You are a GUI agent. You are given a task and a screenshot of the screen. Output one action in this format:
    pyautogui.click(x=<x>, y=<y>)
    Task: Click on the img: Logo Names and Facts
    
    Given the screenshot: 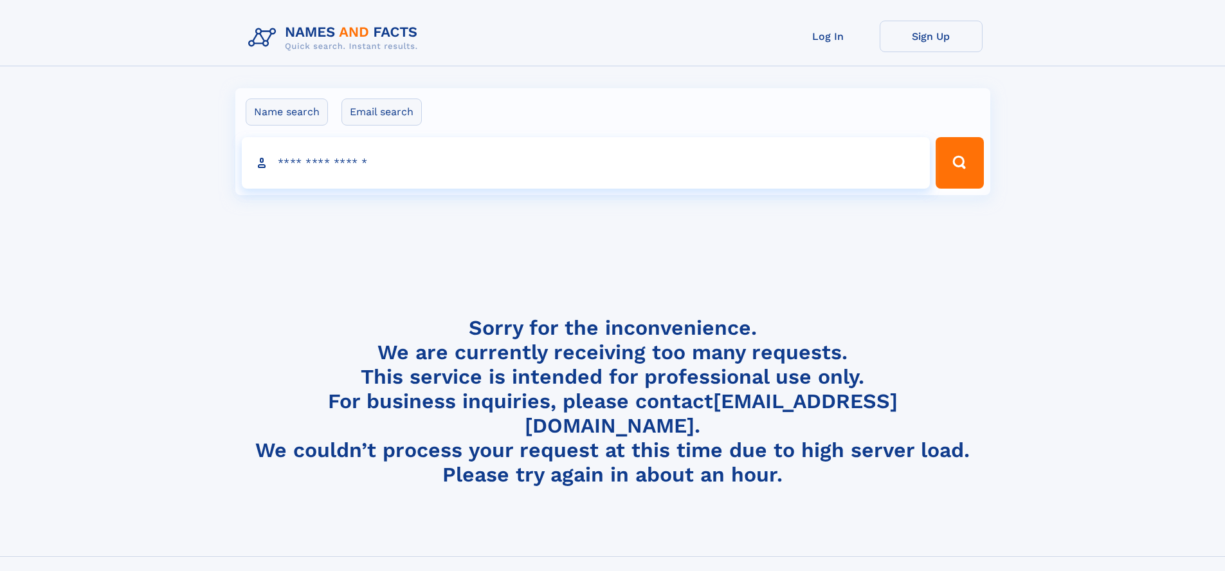 What is the action you would take?
    pyautogui.click(x=336, y=38)
    